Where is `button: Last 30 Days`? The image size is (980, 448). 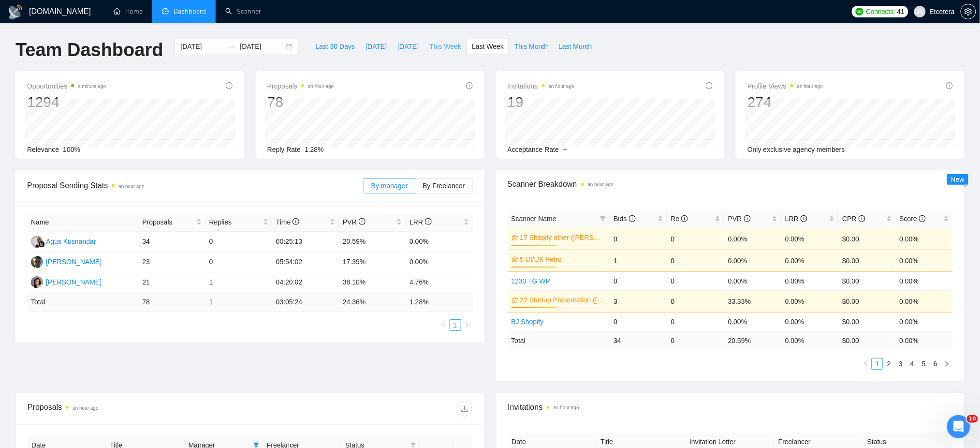 button: Last 30 Days is located at coordinates (335, 46).